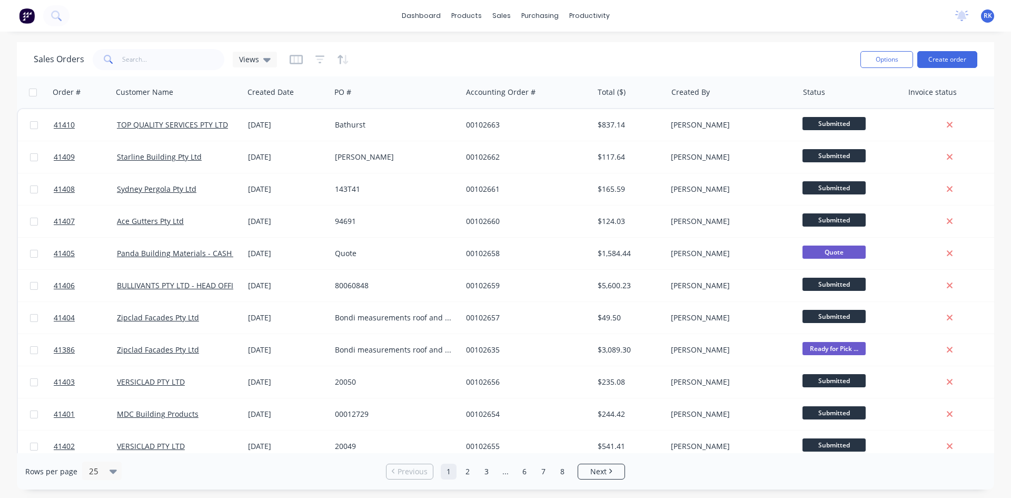 Image resolution: width=1011 pixels, height=498 pixels. What do you see at coordinates (394, 221) in the screenshot?
I see `div: 94691` at bounding box center [394, 221].